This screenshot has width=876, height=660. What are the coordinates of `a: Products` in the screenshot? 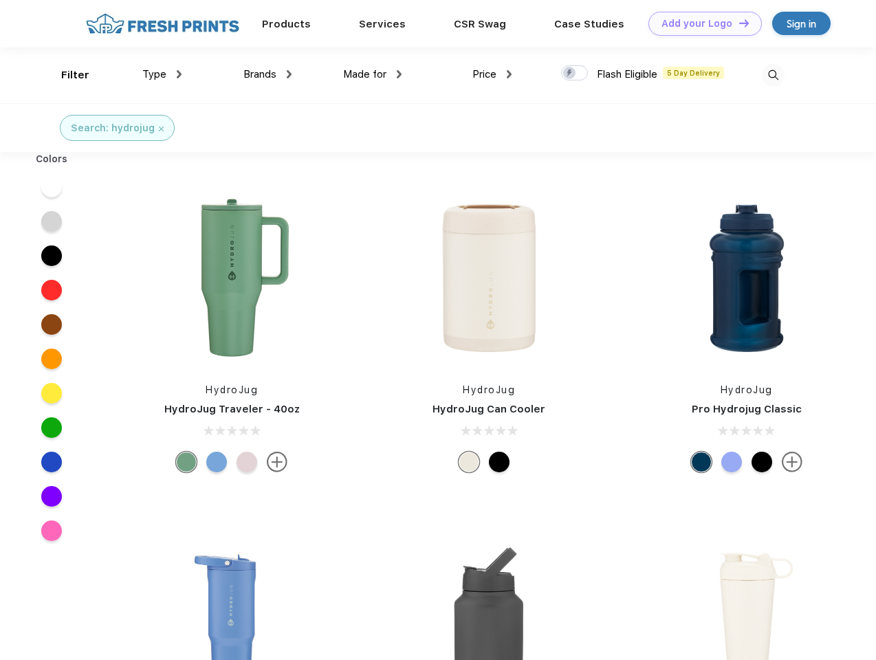 It's located at (286, 24).